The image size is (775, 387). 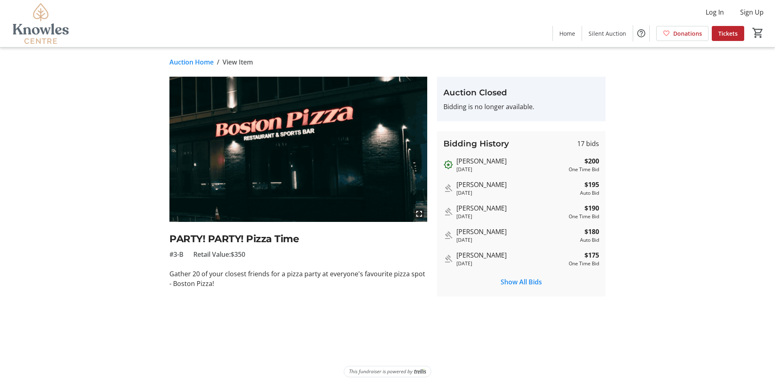 What do you see at coordinates (521, 92) in the screenshot?
I see `h3: Auction Closed` at bounding box center [521, 92].